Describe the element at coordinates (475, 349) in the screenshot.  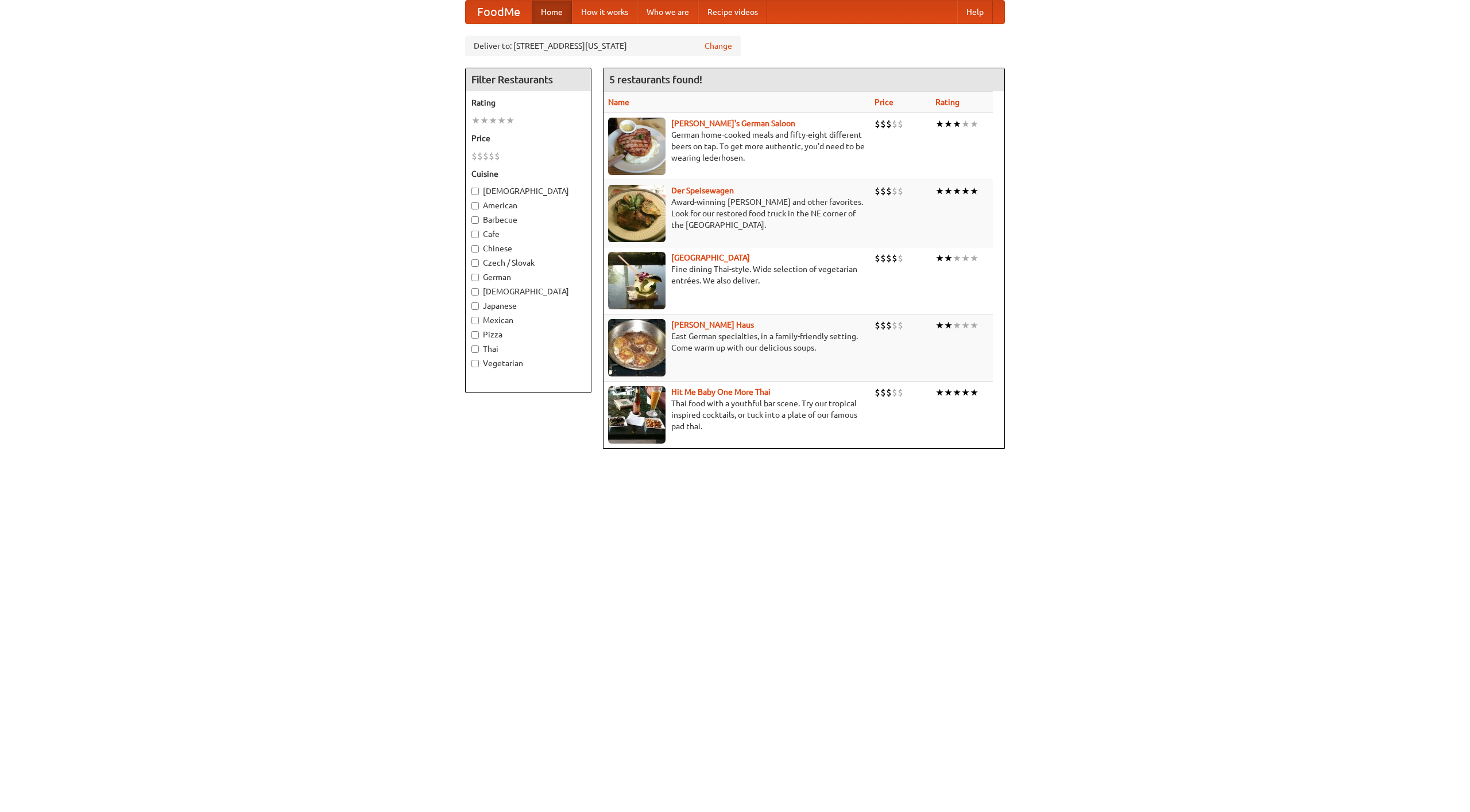
I see `input: Thai` at that location.